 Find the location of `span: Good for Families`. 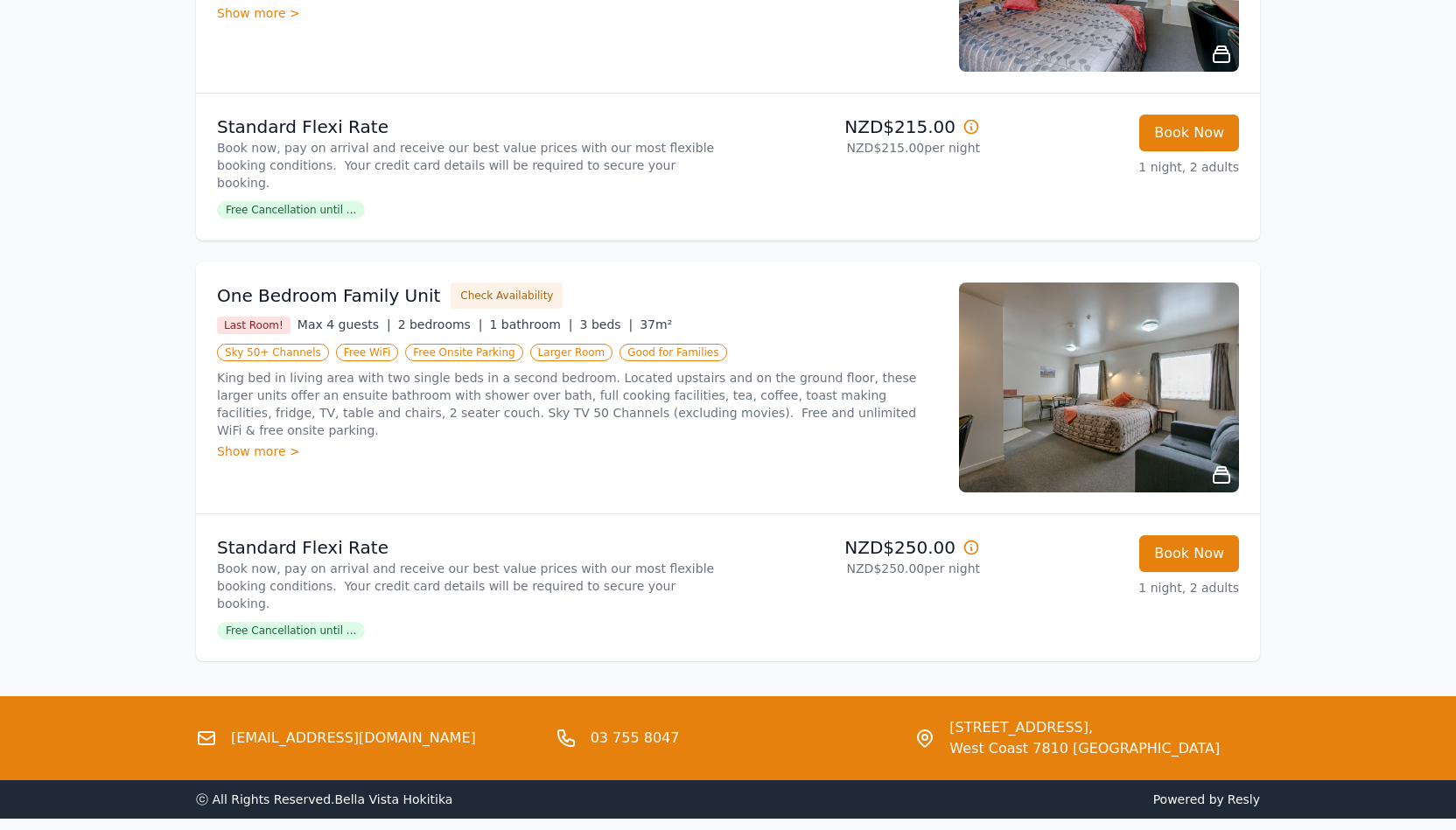

span: Good for Families is located at coordinates (673, 353).